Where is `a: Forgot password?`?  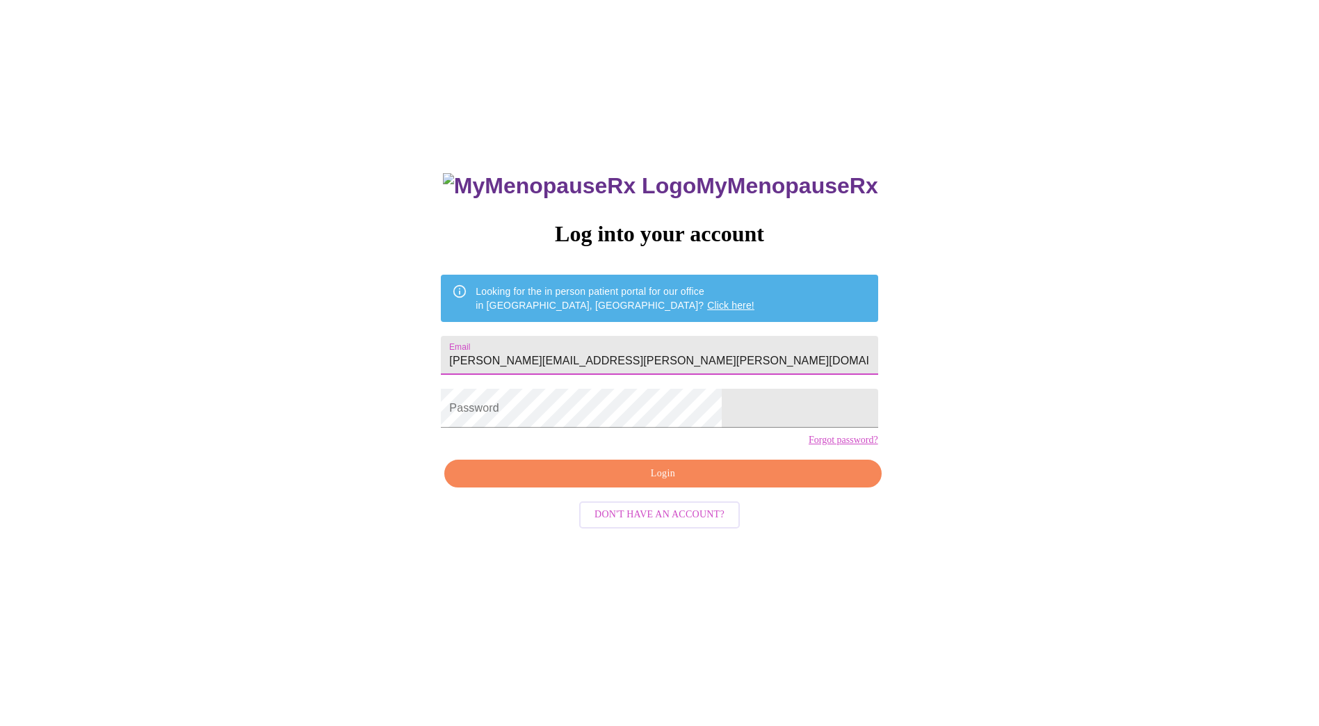 a: Forgot password? is located at coordinates (844, 440).